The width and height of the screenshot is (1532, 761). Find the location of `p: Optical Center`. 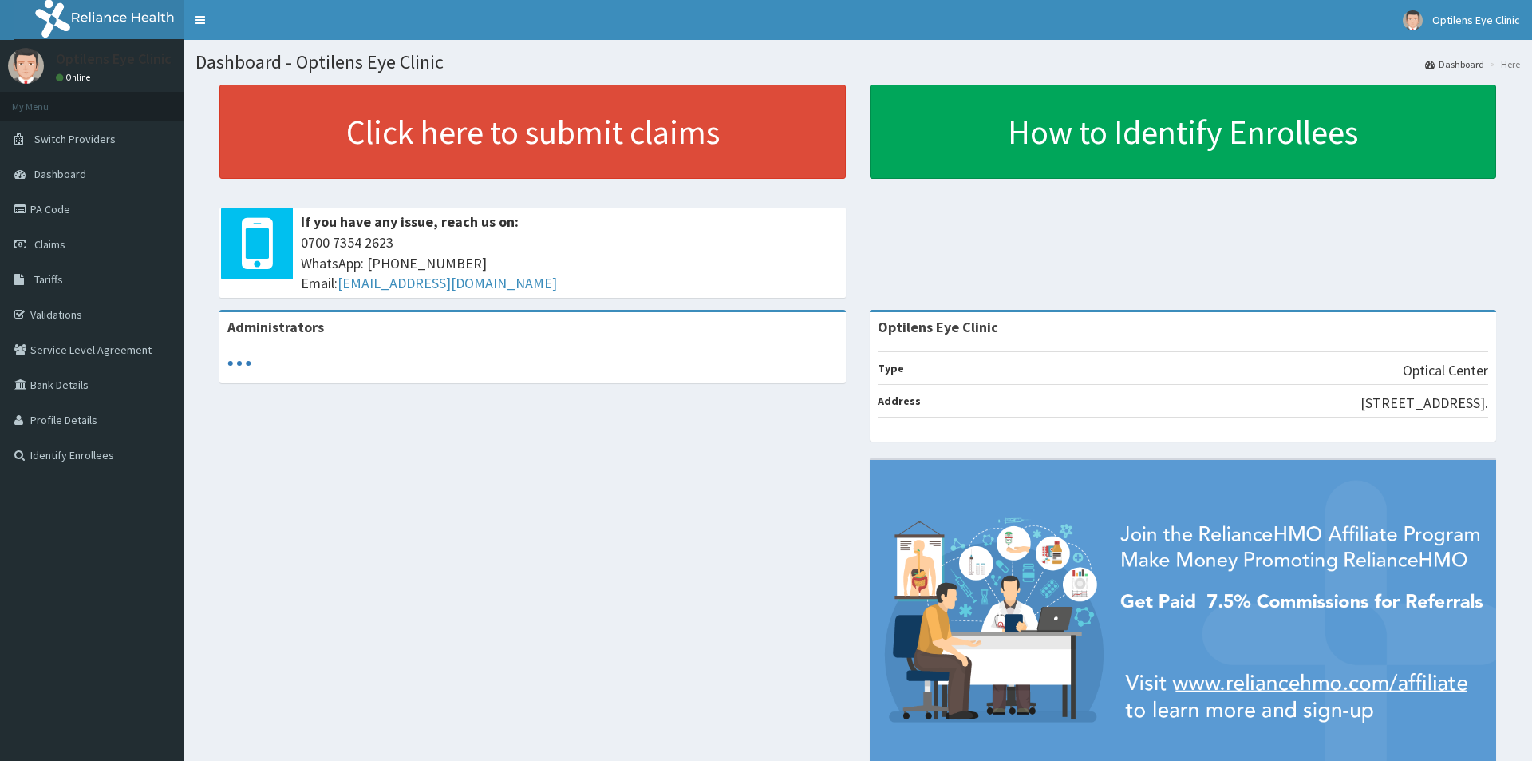

p: Optical Center is located at coordinates (1445, 370).